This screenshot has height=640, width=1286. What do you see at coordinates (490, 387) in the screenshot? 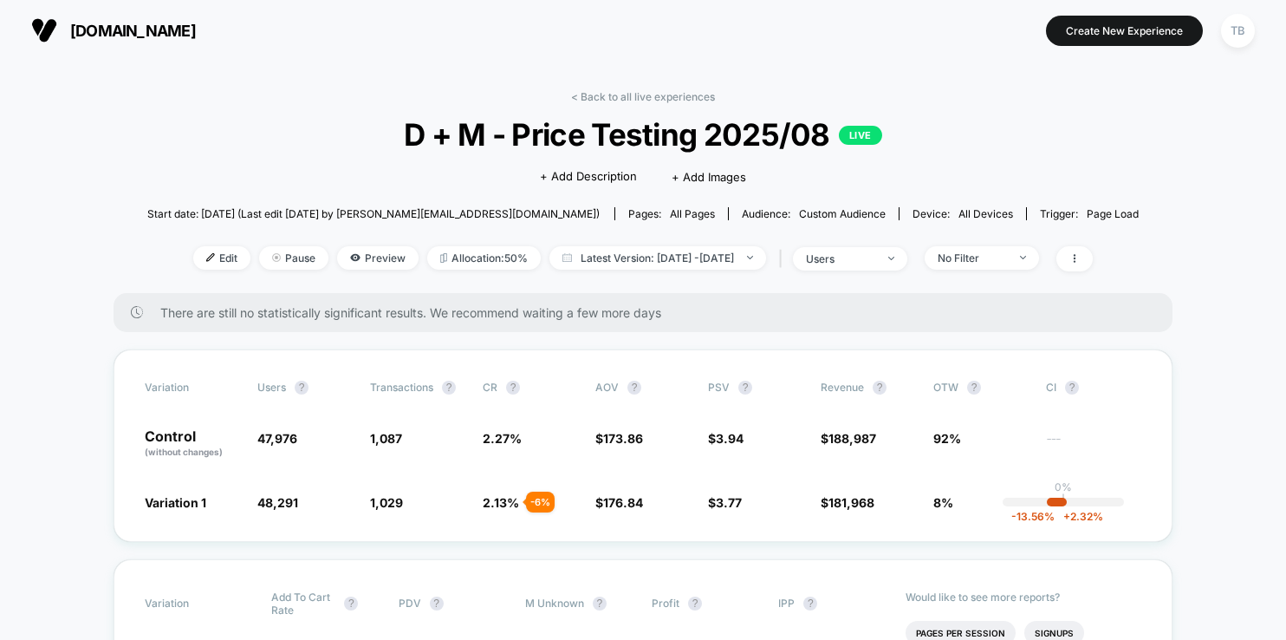
I see `span: CR` at bounding box center [490, 387].